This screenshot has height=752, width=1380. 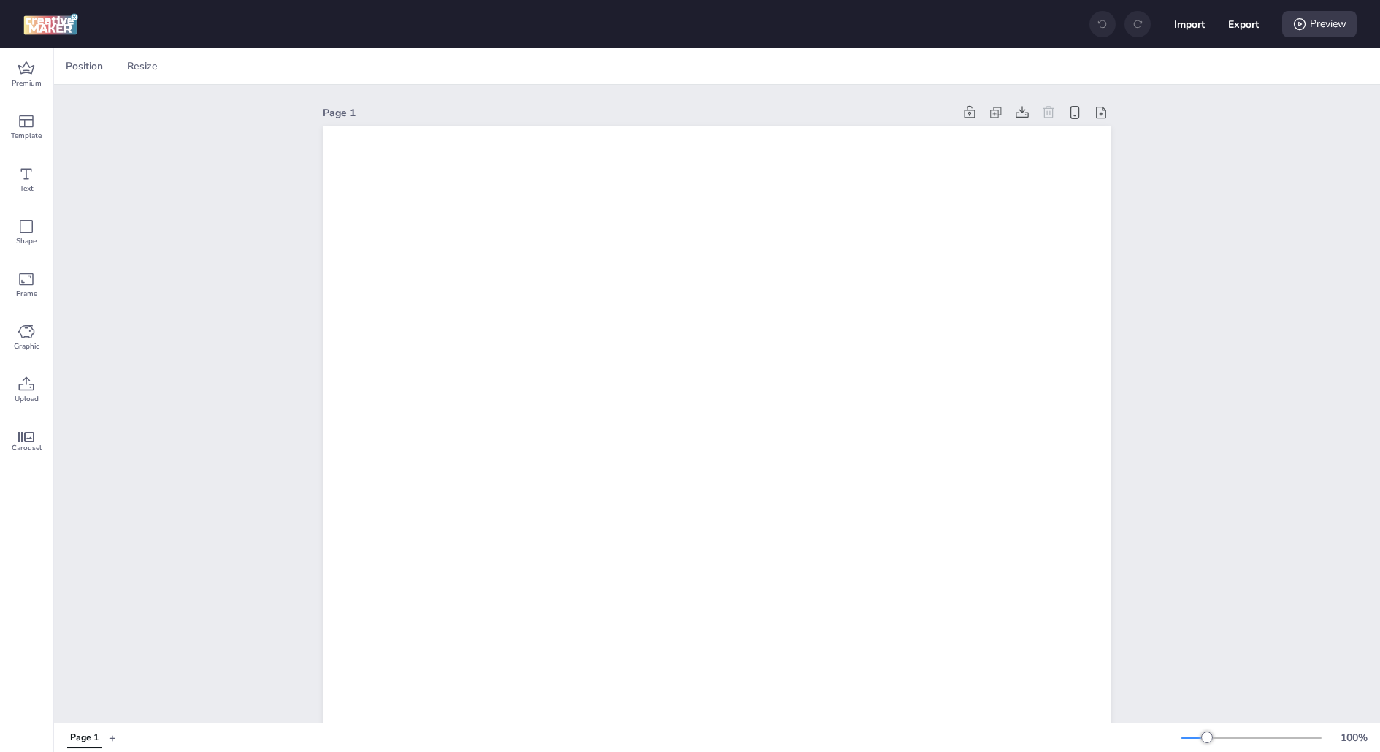 What do you see at coordinates (142, 66) in the screenshot?
I see `span: Resize` at bounding box center [142, 66].